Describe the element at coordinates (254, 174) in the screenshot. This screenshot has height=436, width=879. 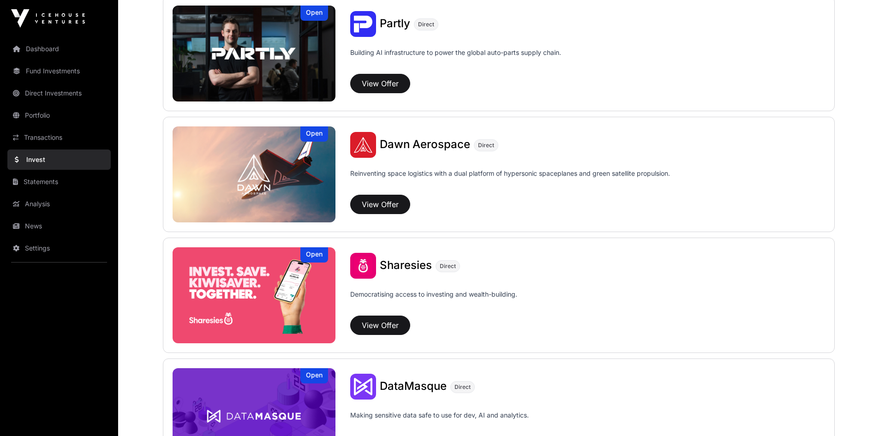
I see `a: Dawn AerospaceOpen` at that location.